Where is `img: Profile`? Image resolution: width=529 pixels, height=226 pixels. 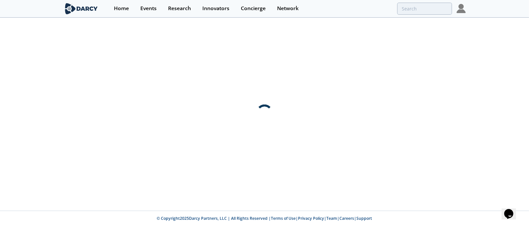
img: Profile is located at coordinates (461, 8).